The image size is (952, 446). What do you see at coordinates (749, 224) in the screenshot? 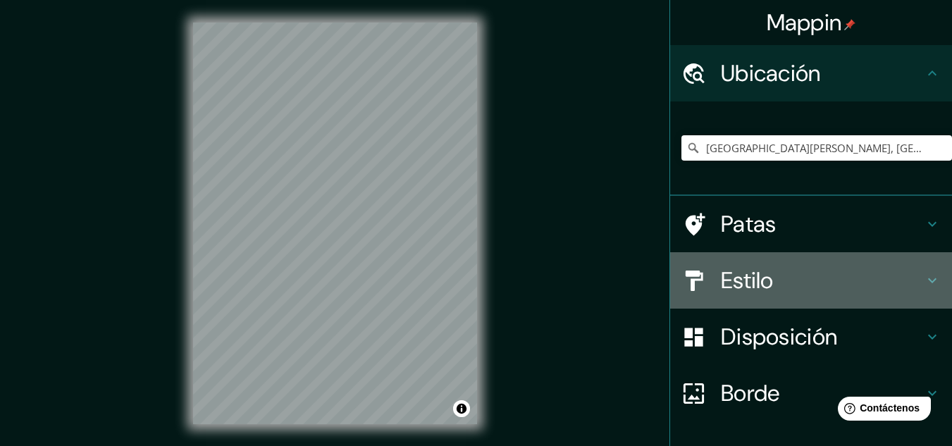
I see `font: Patas` at bounding box center [749, 224].